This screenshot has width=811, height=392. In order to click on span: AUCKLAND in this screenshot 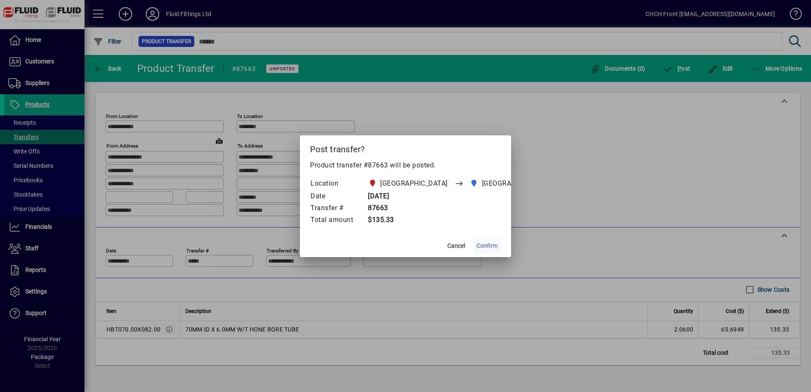, I will do `click(510, 183)`.